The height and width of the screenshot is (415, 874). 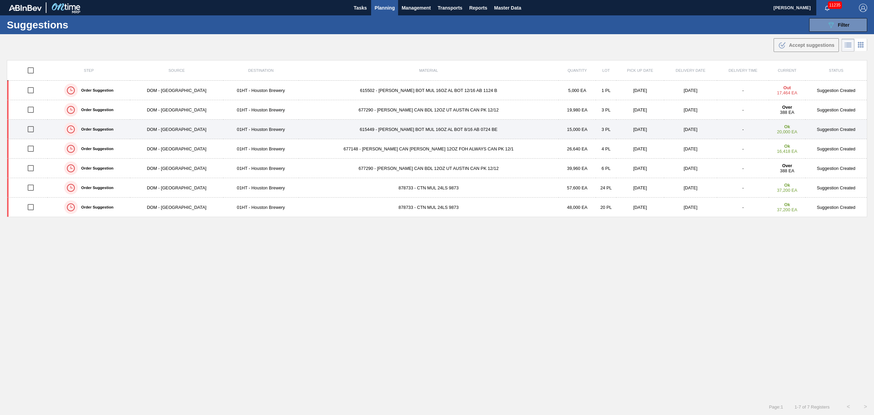 I want to click on button: Filter, so click(x=838, y=25).